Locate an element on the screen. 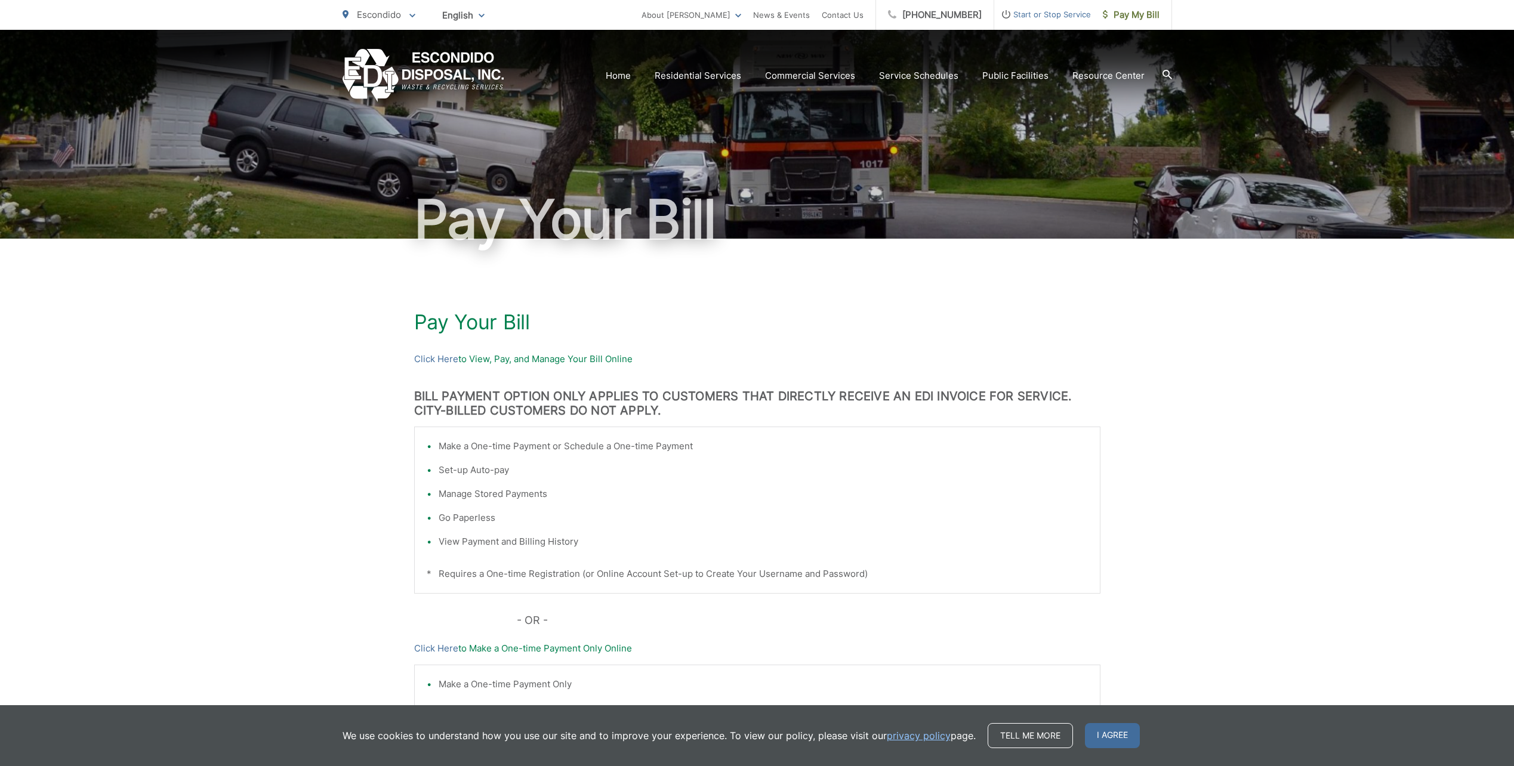  a: News & Events is located at coordinates (781, 15).